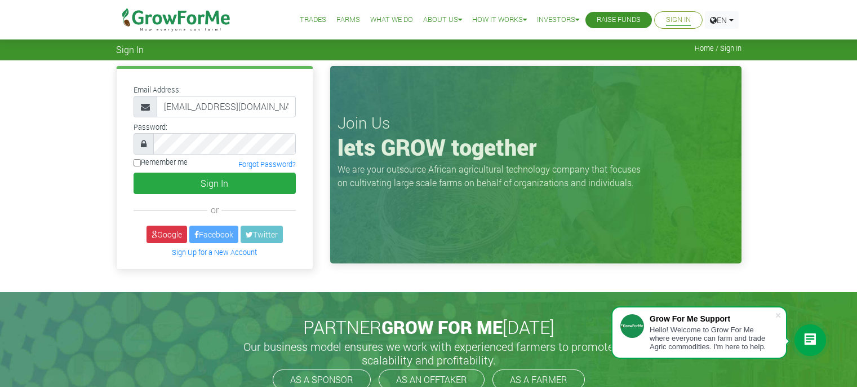  What do you see at coordinates (150, 127) in the screenshot?
I see `label: Password:` at bounding box center [150, 127].